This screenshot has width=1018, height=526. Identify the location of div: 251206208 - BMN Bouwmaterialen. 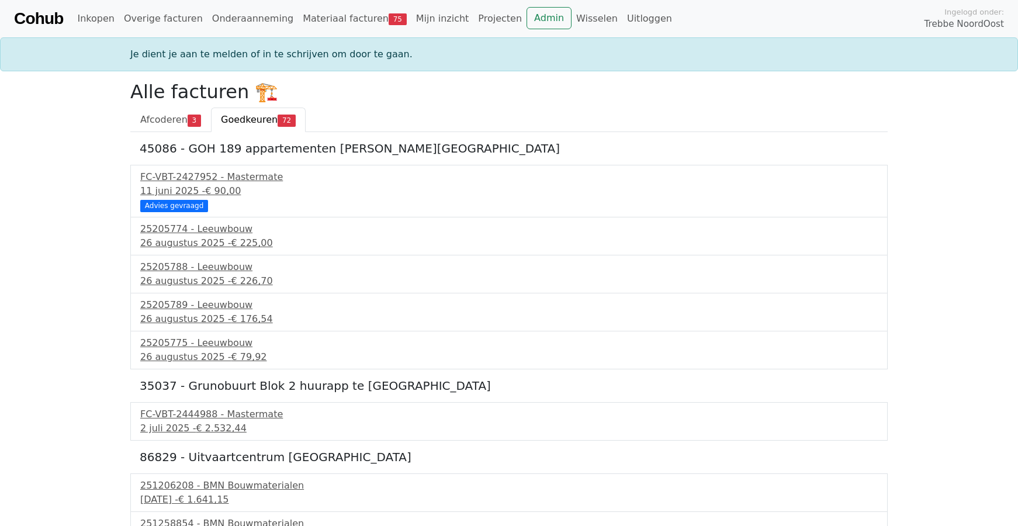
(509, 486).